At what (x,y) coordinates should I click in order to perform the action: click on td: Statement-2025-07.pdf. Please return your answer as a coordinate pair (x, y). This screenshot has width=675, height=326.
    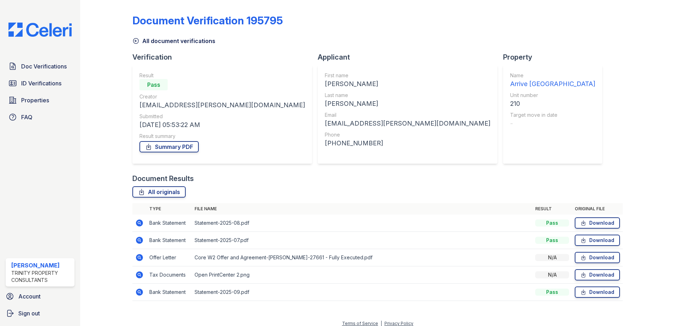
    Looking at the image, I should click on (362, 241).